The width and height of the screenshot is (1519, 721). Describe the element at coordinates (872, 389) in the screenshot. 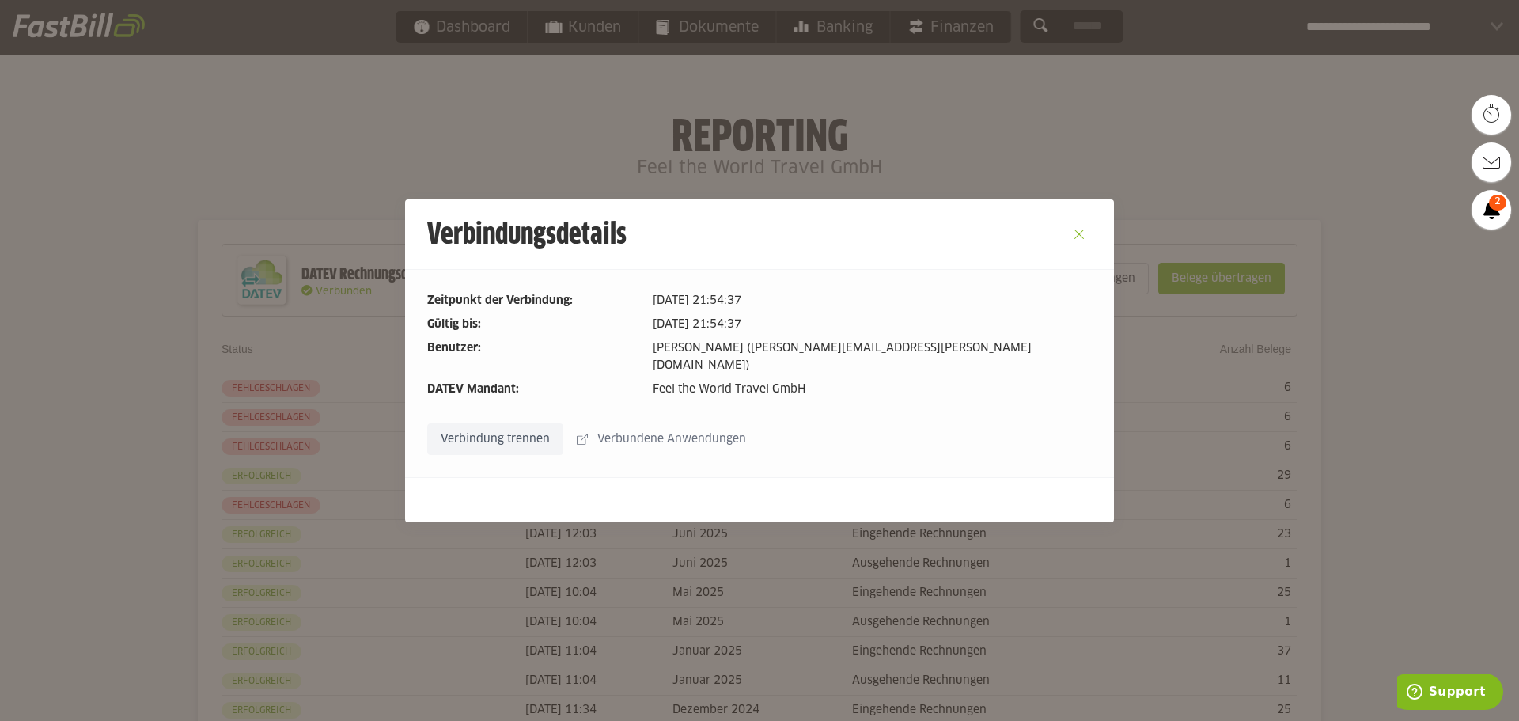

I see `dd: Feel the World Travel GmbH` at that location.